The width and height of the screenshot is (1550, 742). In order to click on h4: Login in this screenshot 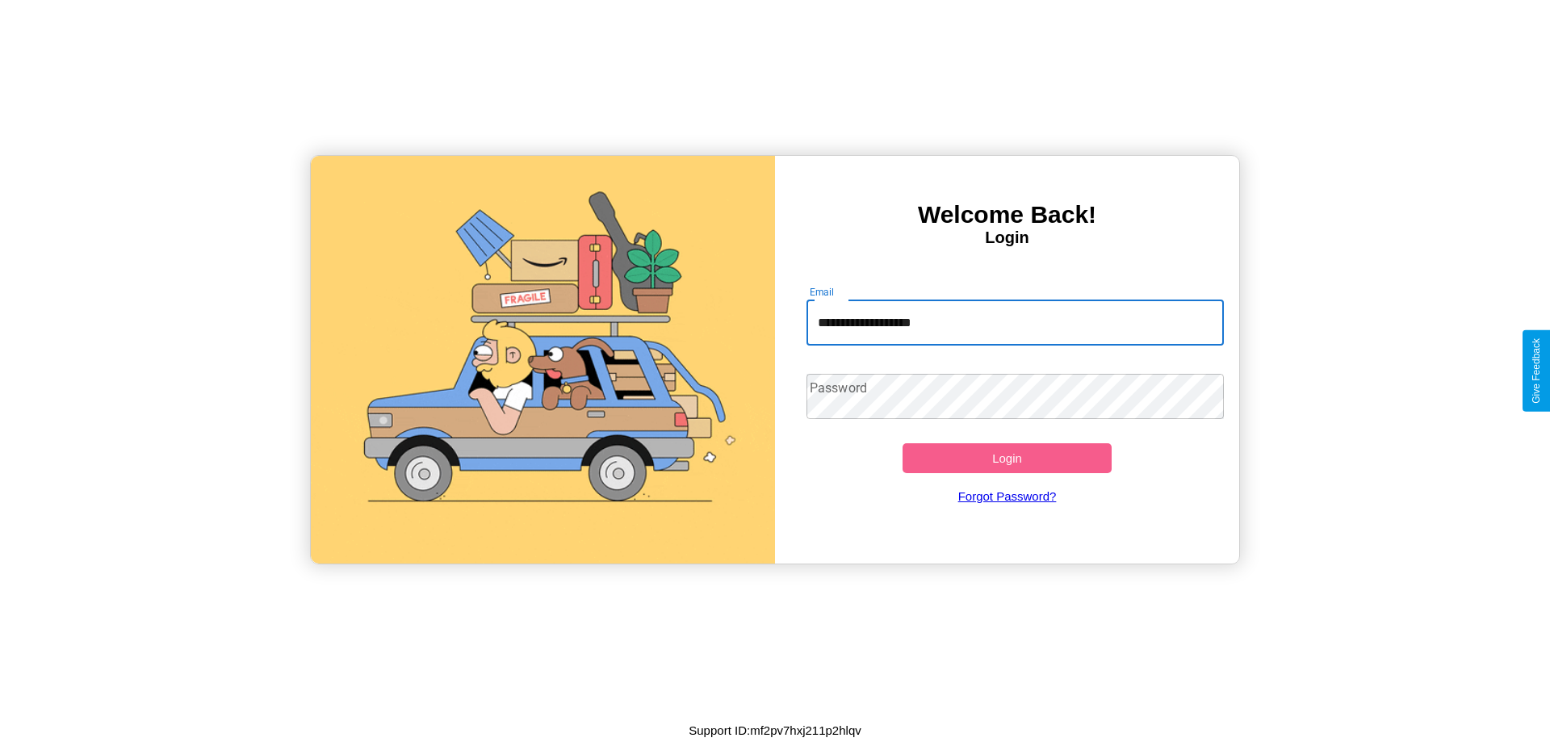, I will do `click(1006, 237)`.